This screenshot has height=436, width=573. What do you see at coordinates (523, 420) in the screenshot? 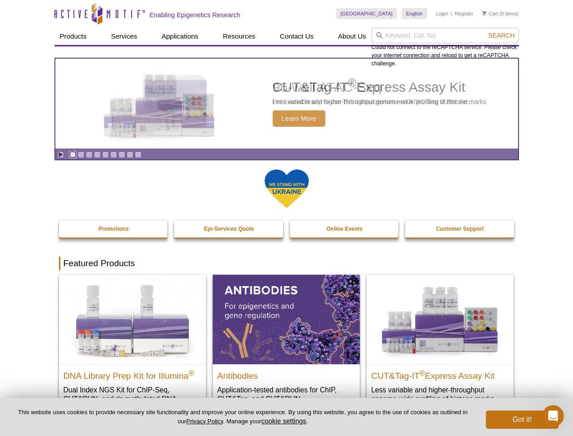
I see `button: Got it!` at bounding box center [523, 420].